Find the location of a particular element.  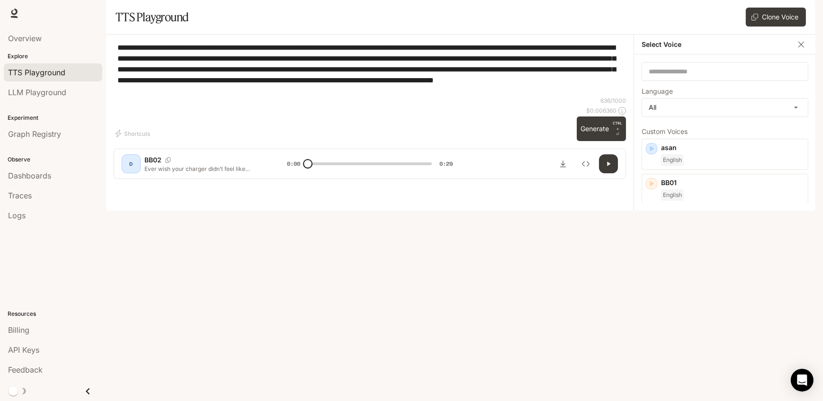

button: Download audio is located at coordinates (563, 164).